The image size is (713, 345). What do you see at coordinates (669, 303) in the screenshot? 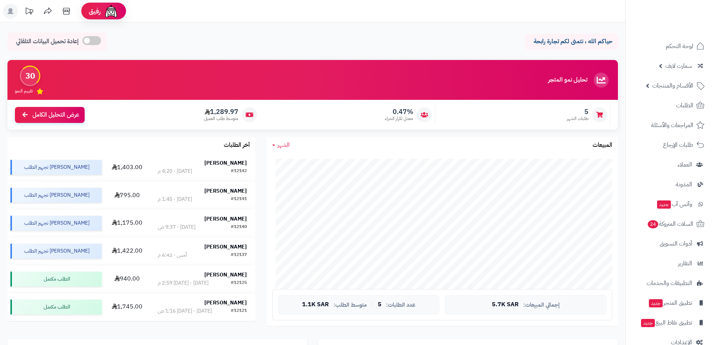
I see `a: تطبيق المتجرجديد` at bounding box center [669, 303].